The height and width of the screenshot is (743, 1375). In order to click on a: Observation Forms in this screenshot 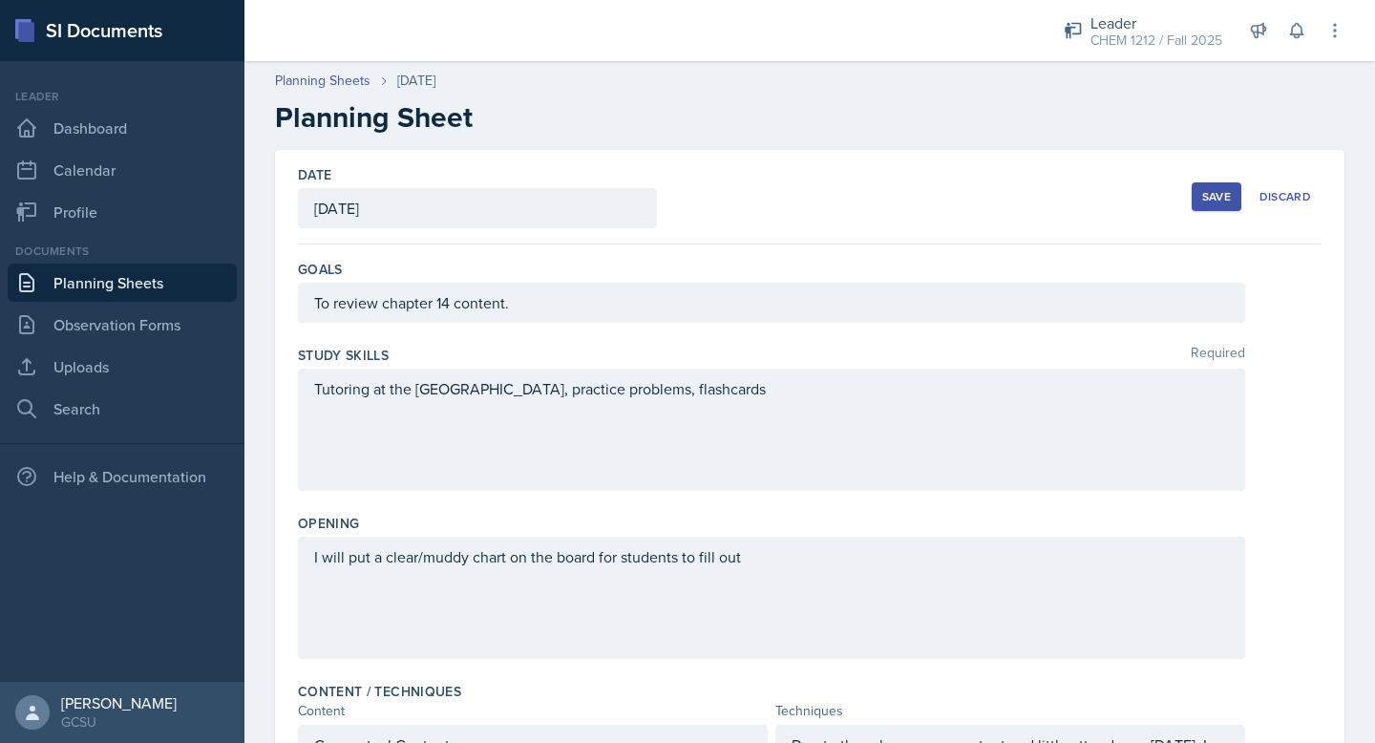, I will do `click(122, 325)`.